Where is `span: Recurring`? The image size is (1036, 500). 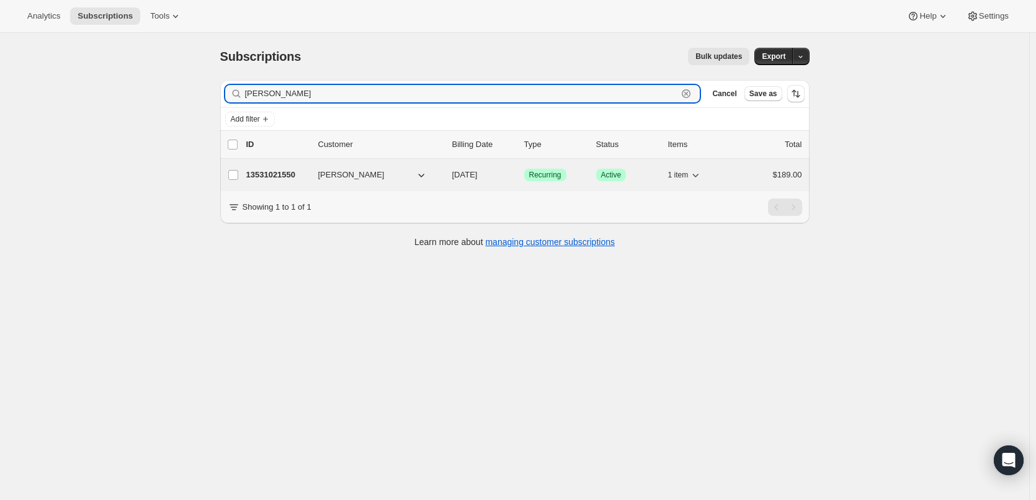 span: Recurring is located at coordinates (545, 175).